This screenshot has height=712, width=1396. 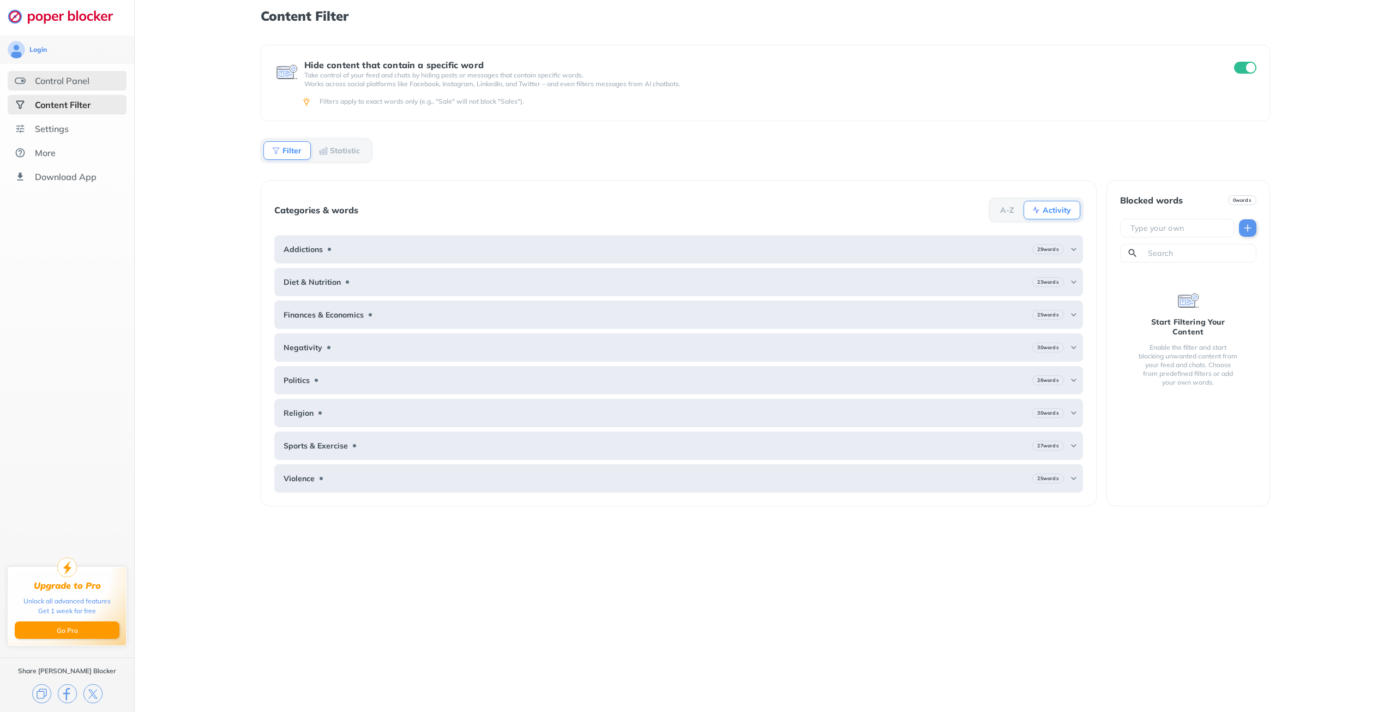 I want to click on img: x.svg, so click(x=93, y=693).